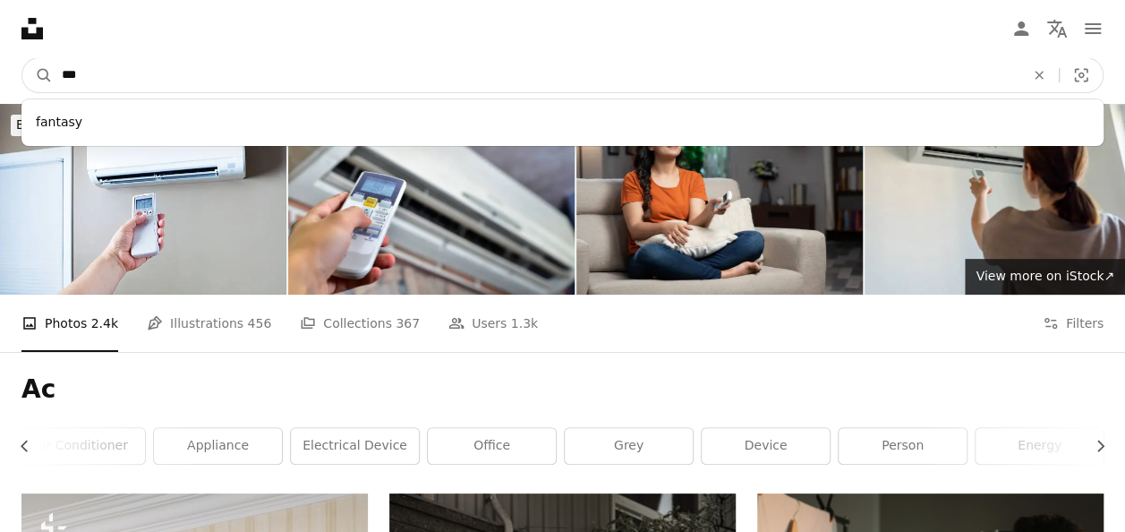  What do you see at coordinates (1093, 29) in the screenshot?
I see `button: Menu` at bounding box center [1093, 29].